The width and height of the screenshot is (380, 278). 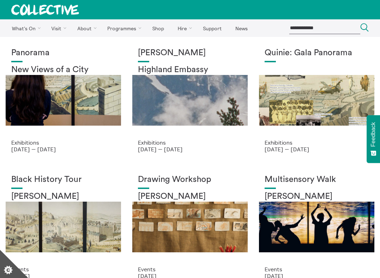 What do you see at coordinates (63, 70) in the screenshot?
I see `h2: New Views of a City` at bounding box center [63, 70].